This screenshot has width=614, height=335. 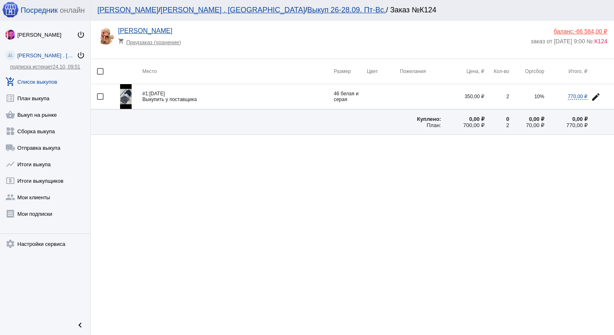 What do you see at coordinates (10, 115) in the screenshot?
I see `mat-icon: shopping_basket` at bounding box center [10, 115].